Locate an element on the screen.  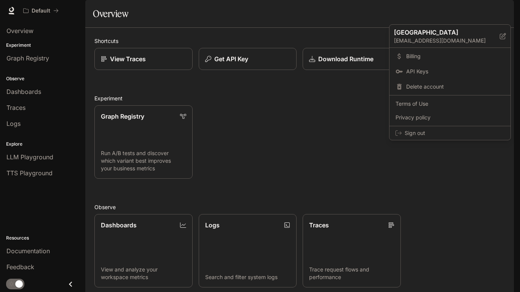
span: Privacy policy is located at coordinates (450, 118).